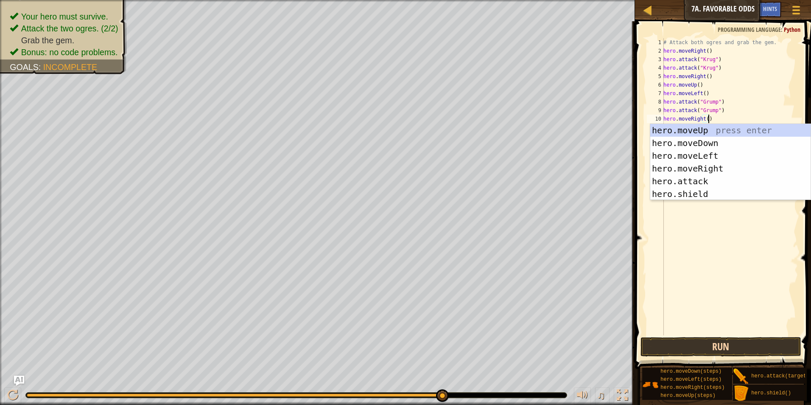 Image resolution: width=811 pixels, height=405 pixels. I want to click on div: 4, so click(655, 68).